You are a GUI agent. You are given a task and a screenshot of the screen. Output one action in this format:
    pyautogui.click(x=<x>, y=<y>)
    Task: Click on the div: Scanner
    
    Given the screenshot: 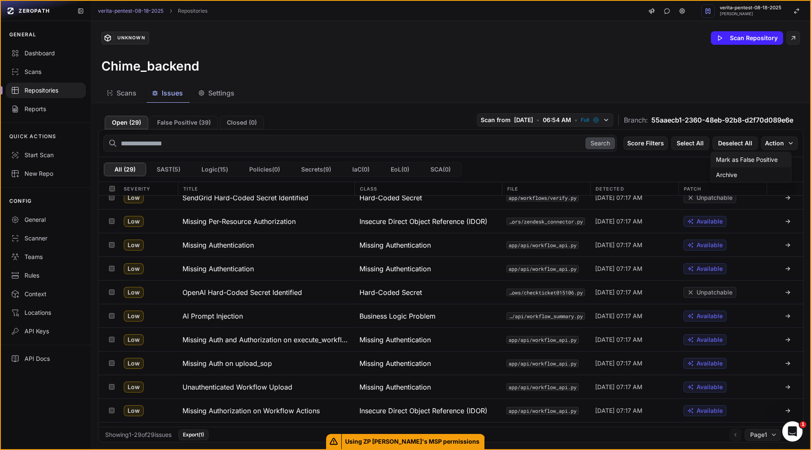 What is the action you would take?
    pyautogui.click(x=46, y=238)
    